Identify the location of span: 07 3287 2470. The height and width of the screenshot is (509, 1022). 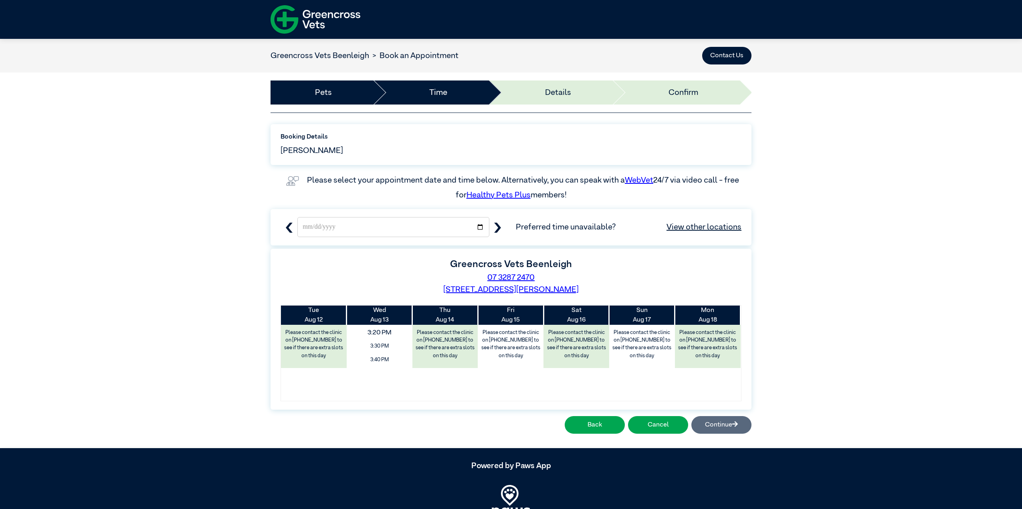
(511, 278).